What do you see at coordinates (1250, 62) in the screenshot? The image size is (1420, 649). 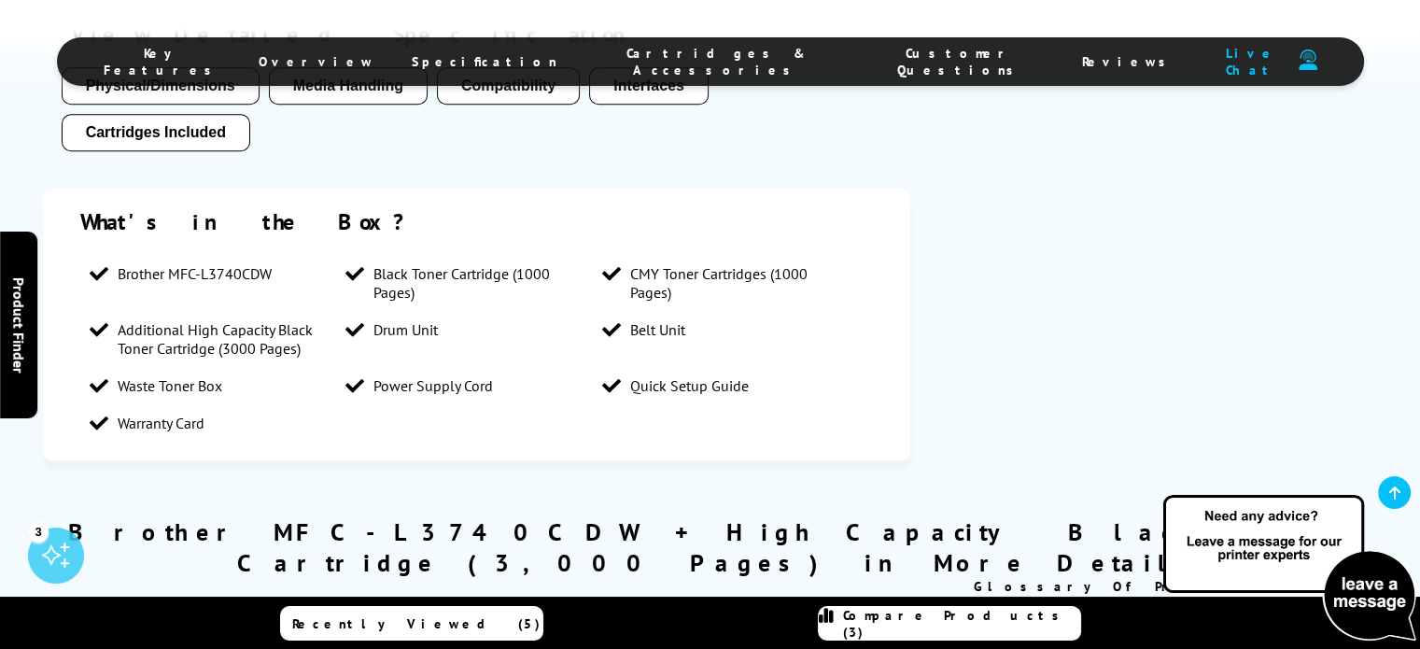 I see `span: Live Chat` at bounding box center [1250, 62].